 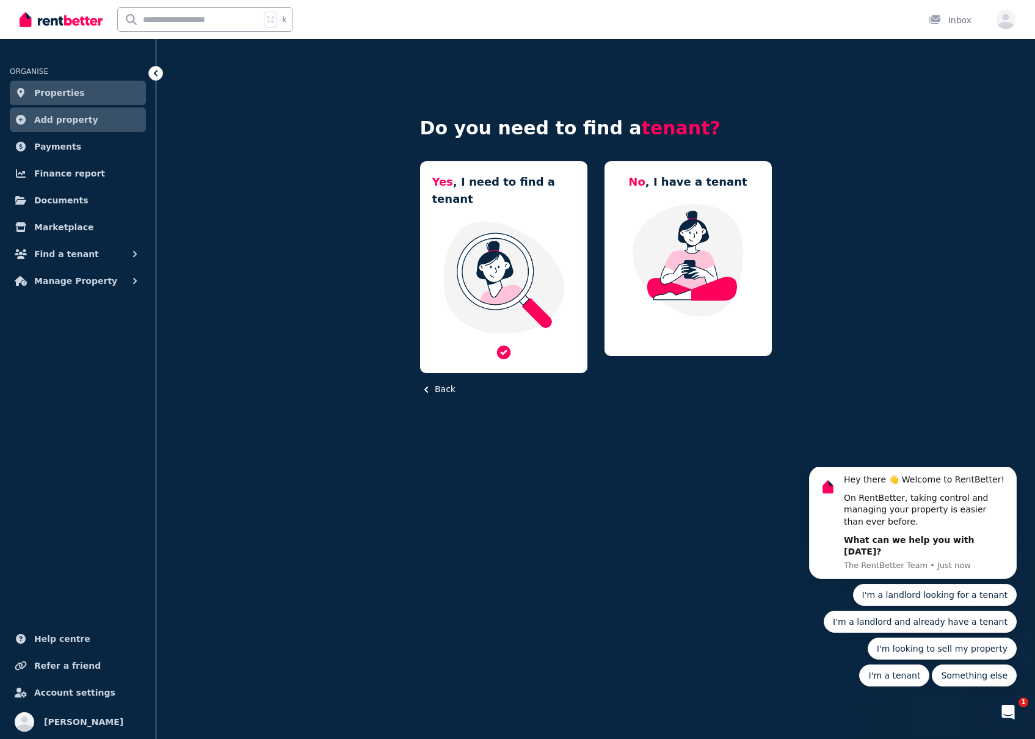 What do you see at coordinates (1023, 702) in the screenshot?
I see `span: 1` at bounding box center [1023, 702].